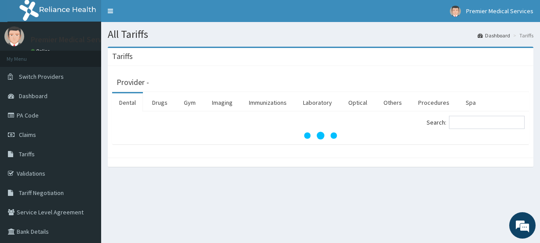 The width and height of the screenshot is (540, 243). I want to click on span: Premier Medical Services, so click(500, 11).